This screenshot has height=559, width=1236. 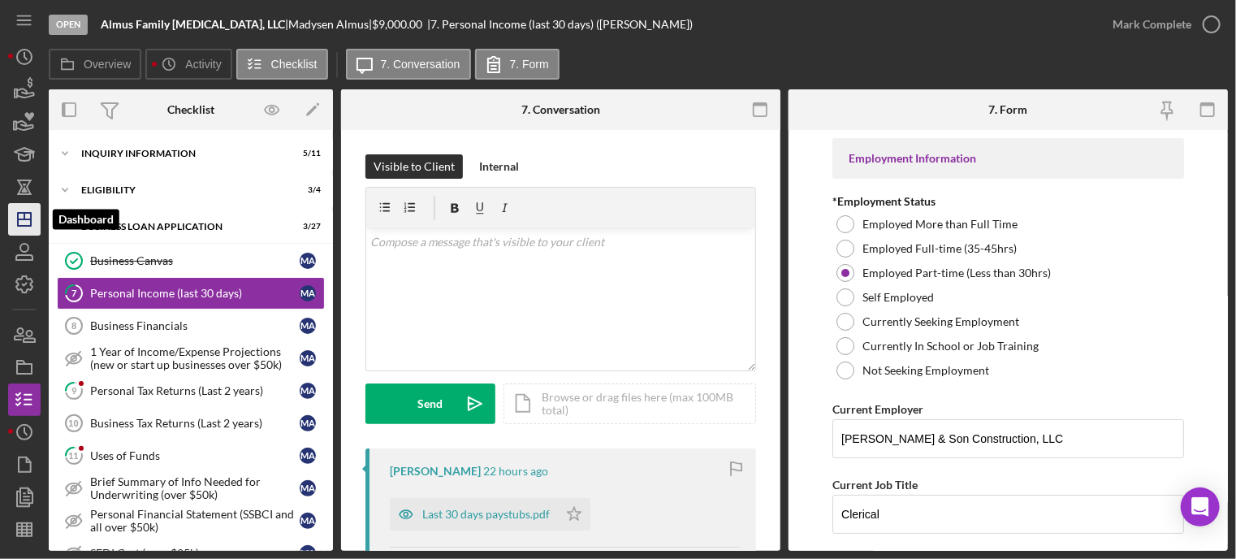 What do you see at coordinates (875, 484) in the screenshot?
I see `label: Current Job Title` at bounding box center [875, 484].